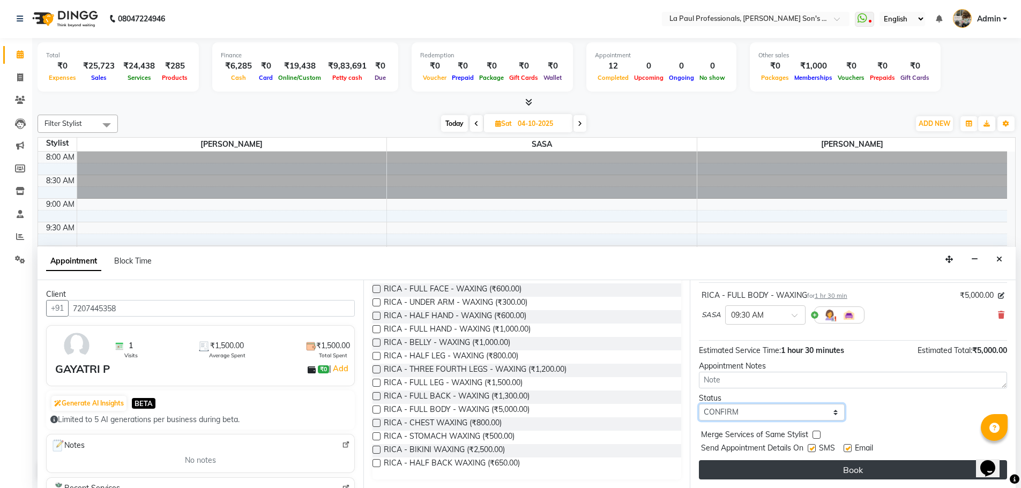 The image size is (1021, 488). Describe the element at coordinates (60, 204) in the screenshot. I see `div: 9:00 AM` at that location.